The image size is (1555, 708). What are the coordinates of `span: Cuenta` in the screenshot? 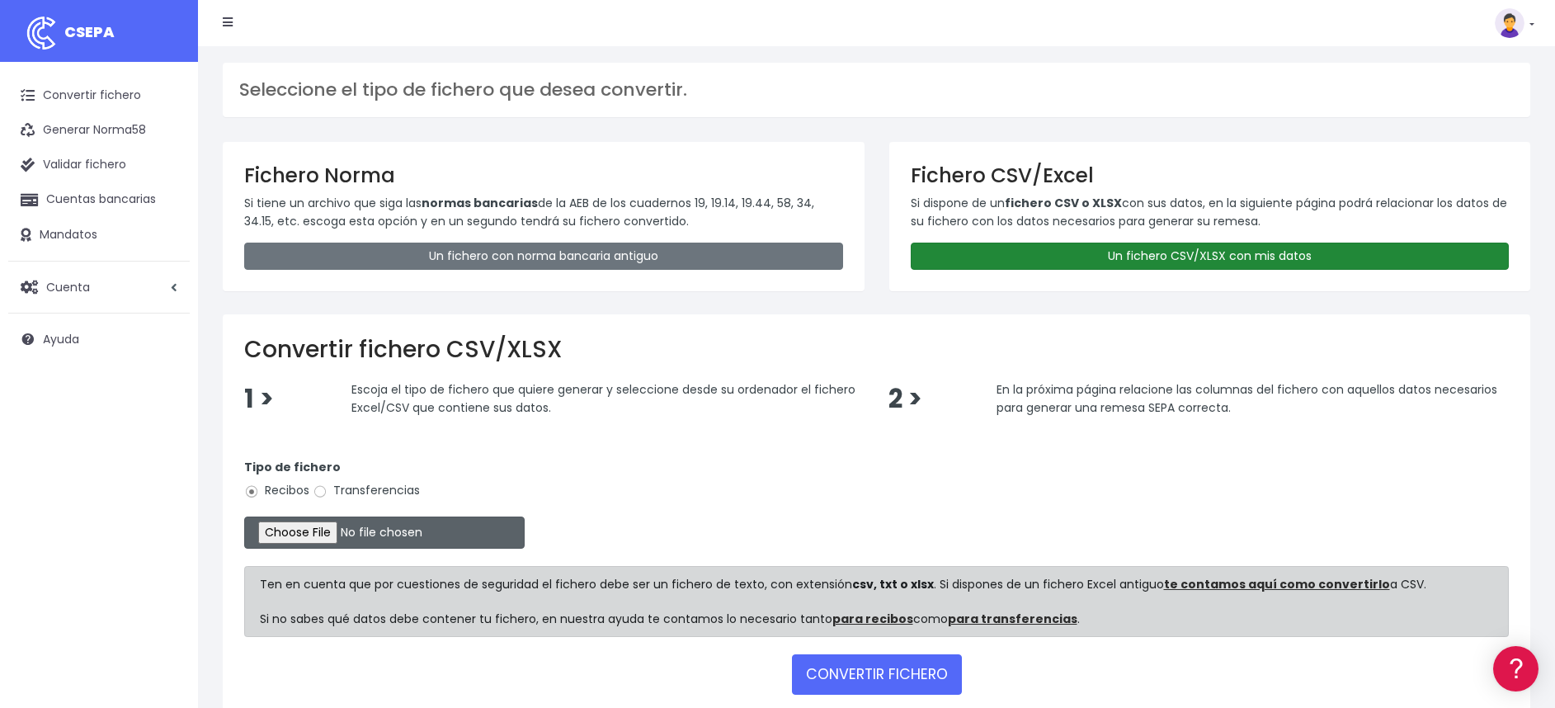 It's located at (68, 286).